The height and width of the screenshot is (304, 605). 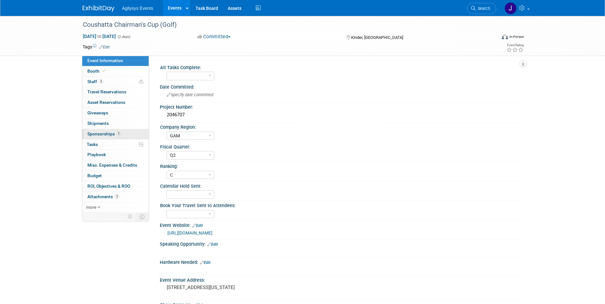 I want to click on a: Attachments3, so click(x=115, y=197).